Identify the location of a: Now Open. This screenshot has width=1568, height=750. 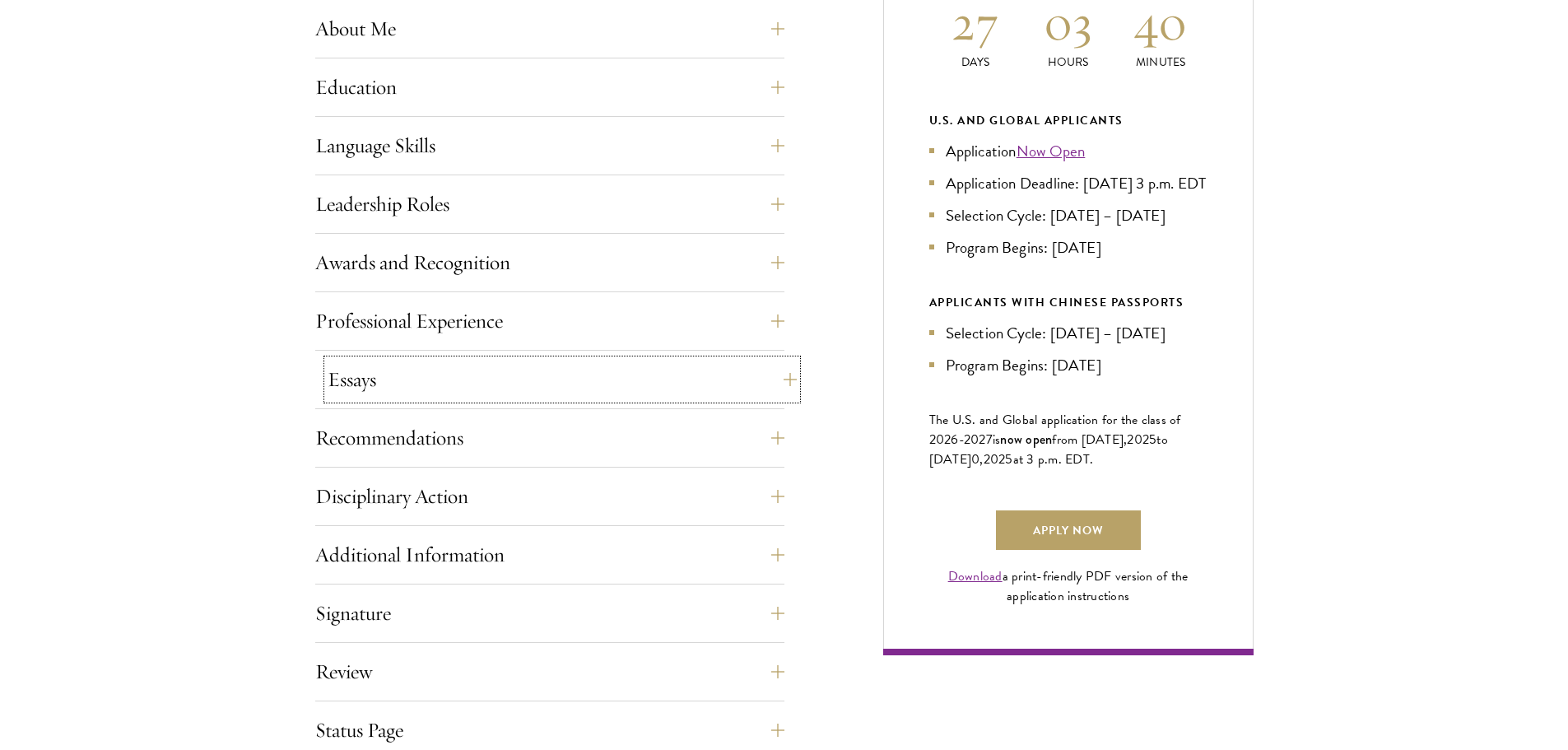
(1051, 151).